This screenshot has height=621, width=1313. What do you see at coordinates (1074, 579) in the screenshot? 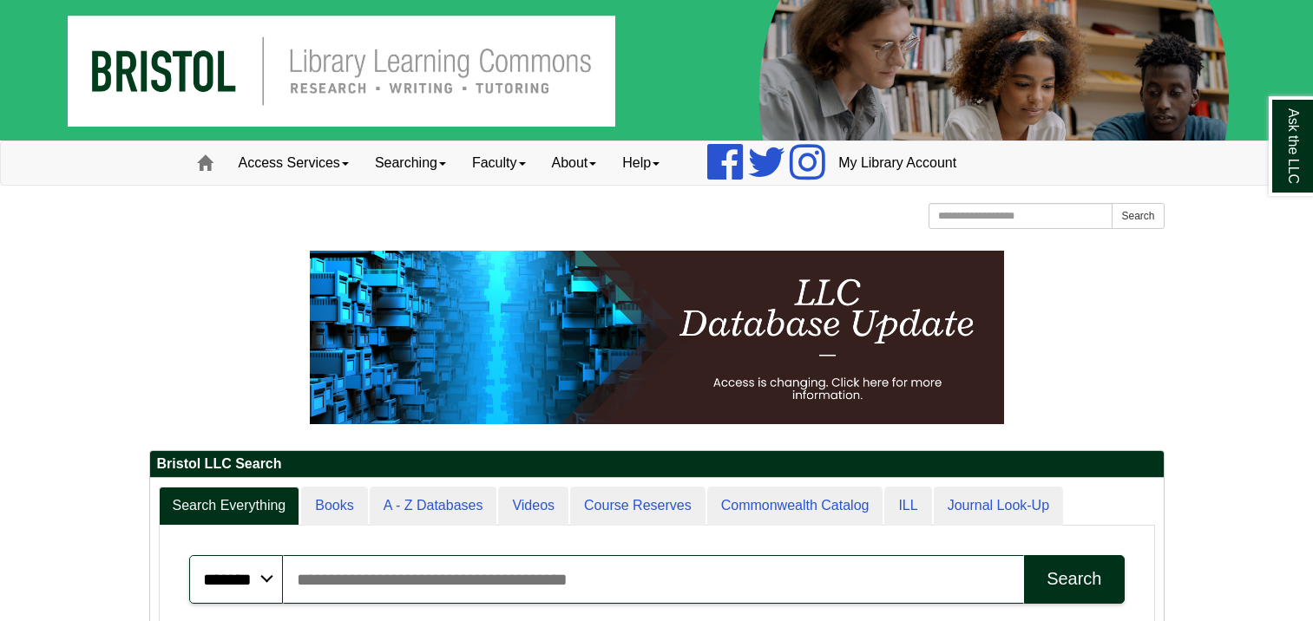
I see `div: Search` at bounding box center [1074, 579].